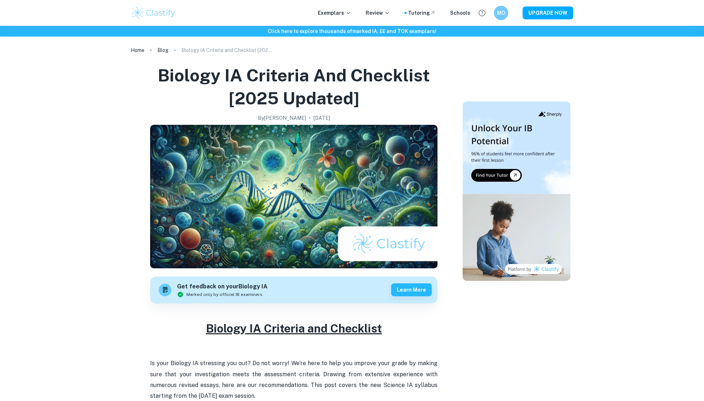 The image size is (704, 401). I want to click on button: Help and Feedback, so click(482, 13).